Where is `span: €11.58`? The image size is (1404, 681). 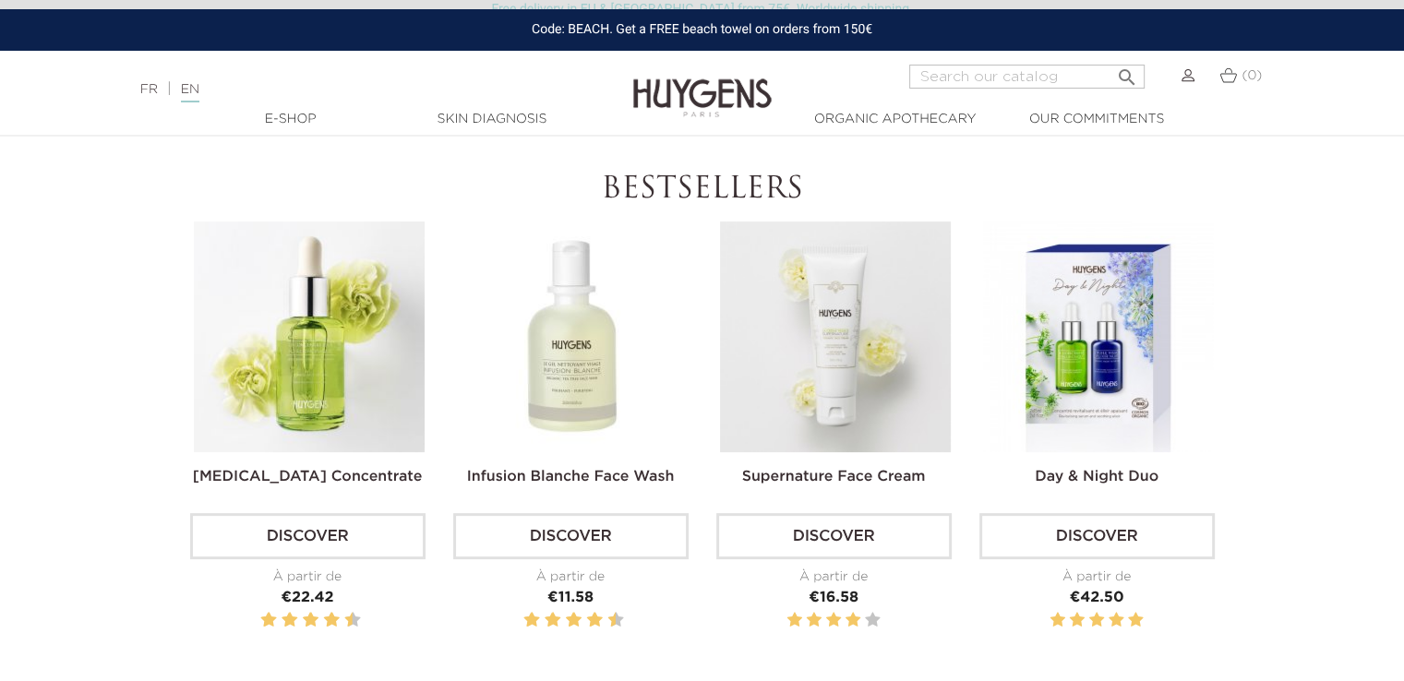
span: €11.58 is located at coordinates (571, 598).